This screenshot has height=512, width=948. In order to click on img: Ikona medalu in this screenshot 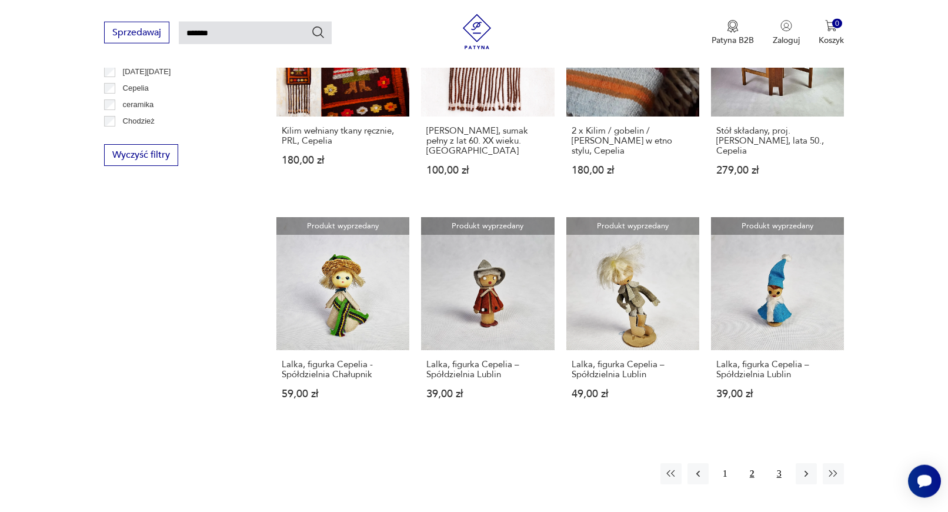, I will do `click(733, 26)`.